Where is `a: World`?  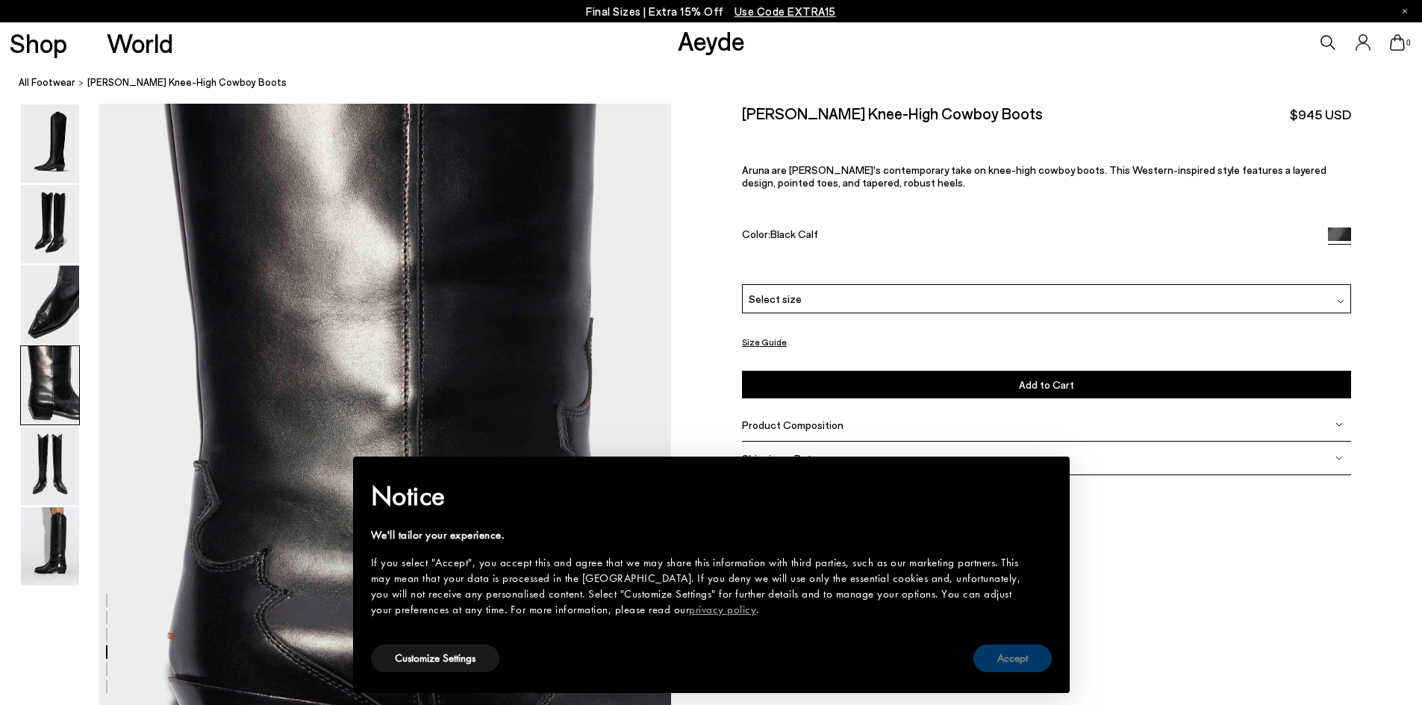 a: World is located at coordinates (140, 43).